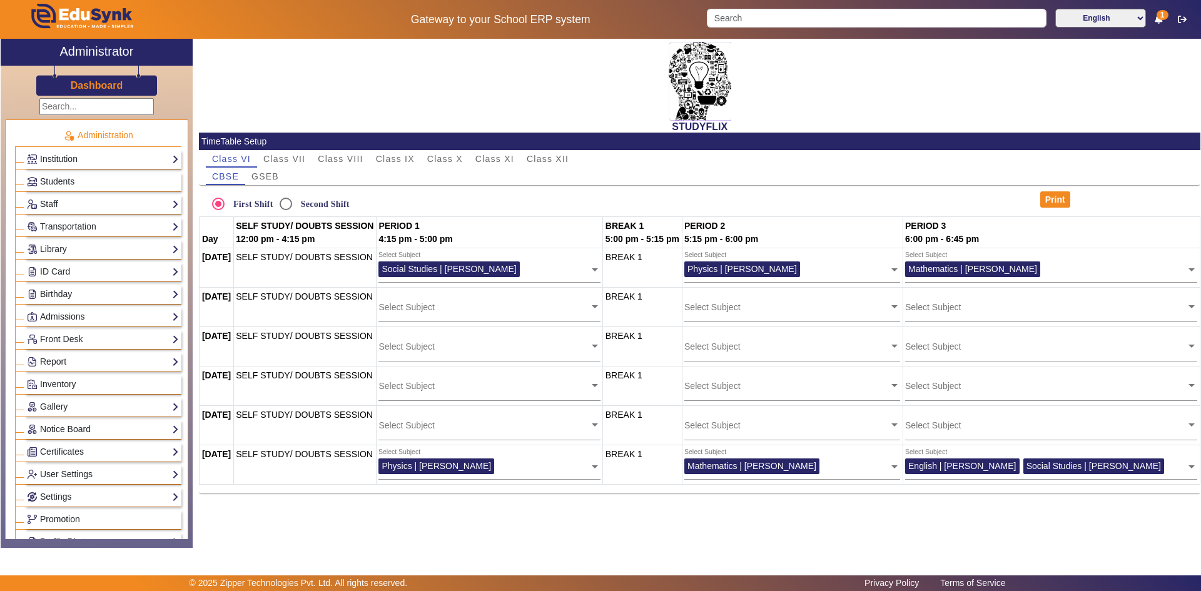 The image size is (1201, 591). I want to click on span: Promotion, so click(60, 519).